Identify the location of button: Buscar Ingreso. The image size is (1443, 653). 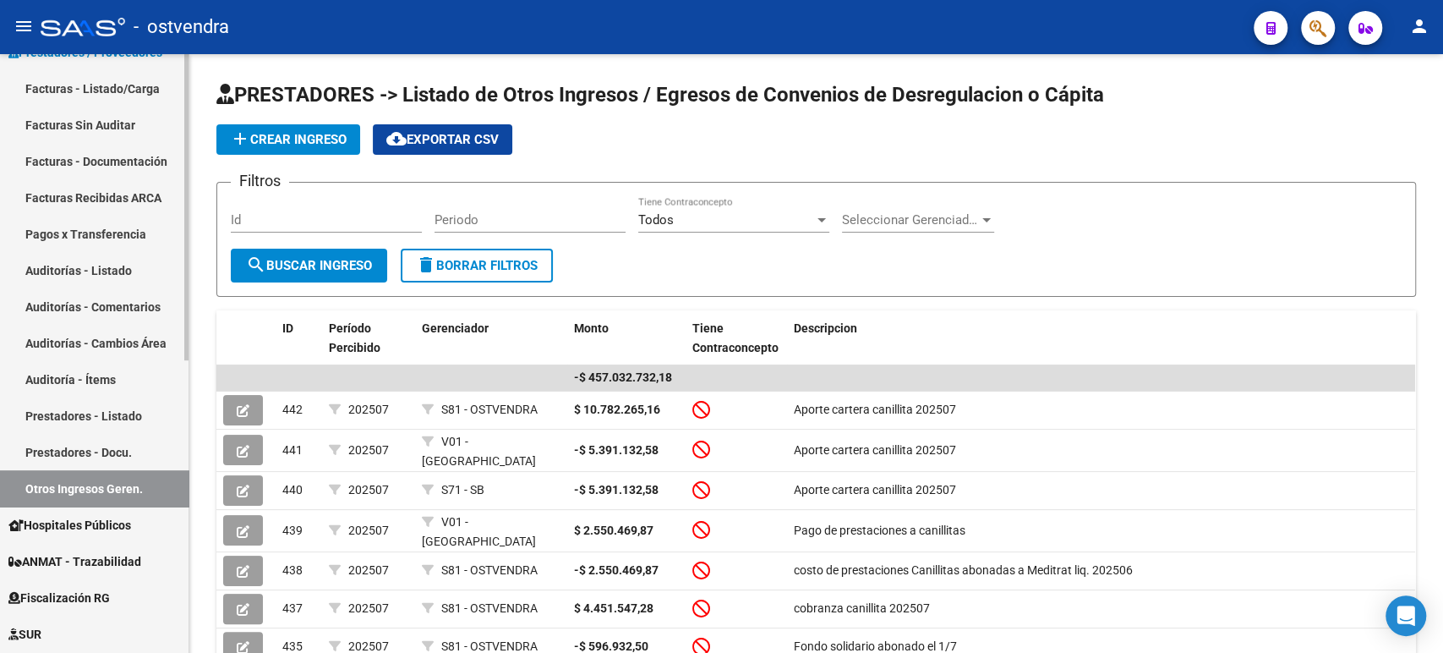
(309, 265).